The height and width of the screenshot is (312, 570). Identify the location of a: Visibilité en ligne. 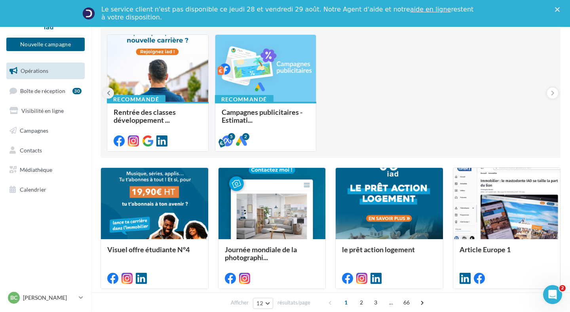
(46, 111).